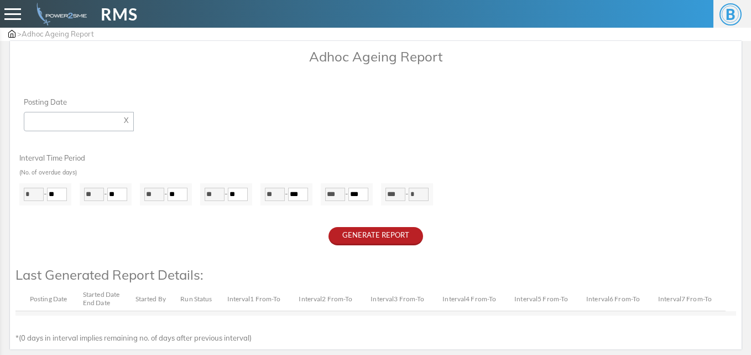 This screenshot has width=751, height=355. I want to click on th: Interval7 From-To, so click(690, 298).